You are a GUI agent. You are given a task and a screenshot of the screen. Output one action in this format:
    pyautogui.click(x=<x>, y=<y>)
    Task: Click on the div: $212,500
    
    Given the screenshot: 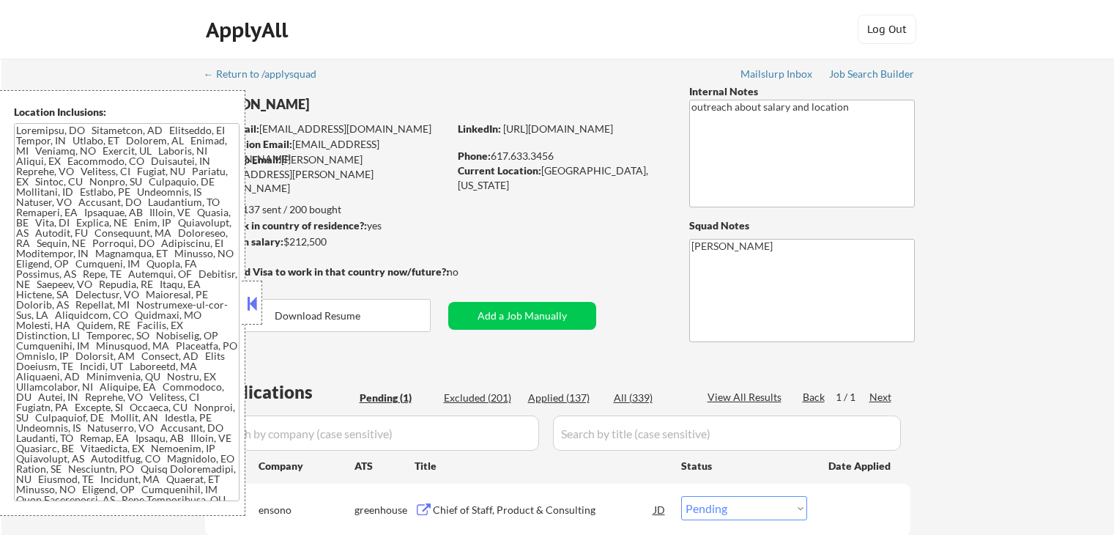 What is the action you would take?
    pyautogui.click(x=326, y=242)
    